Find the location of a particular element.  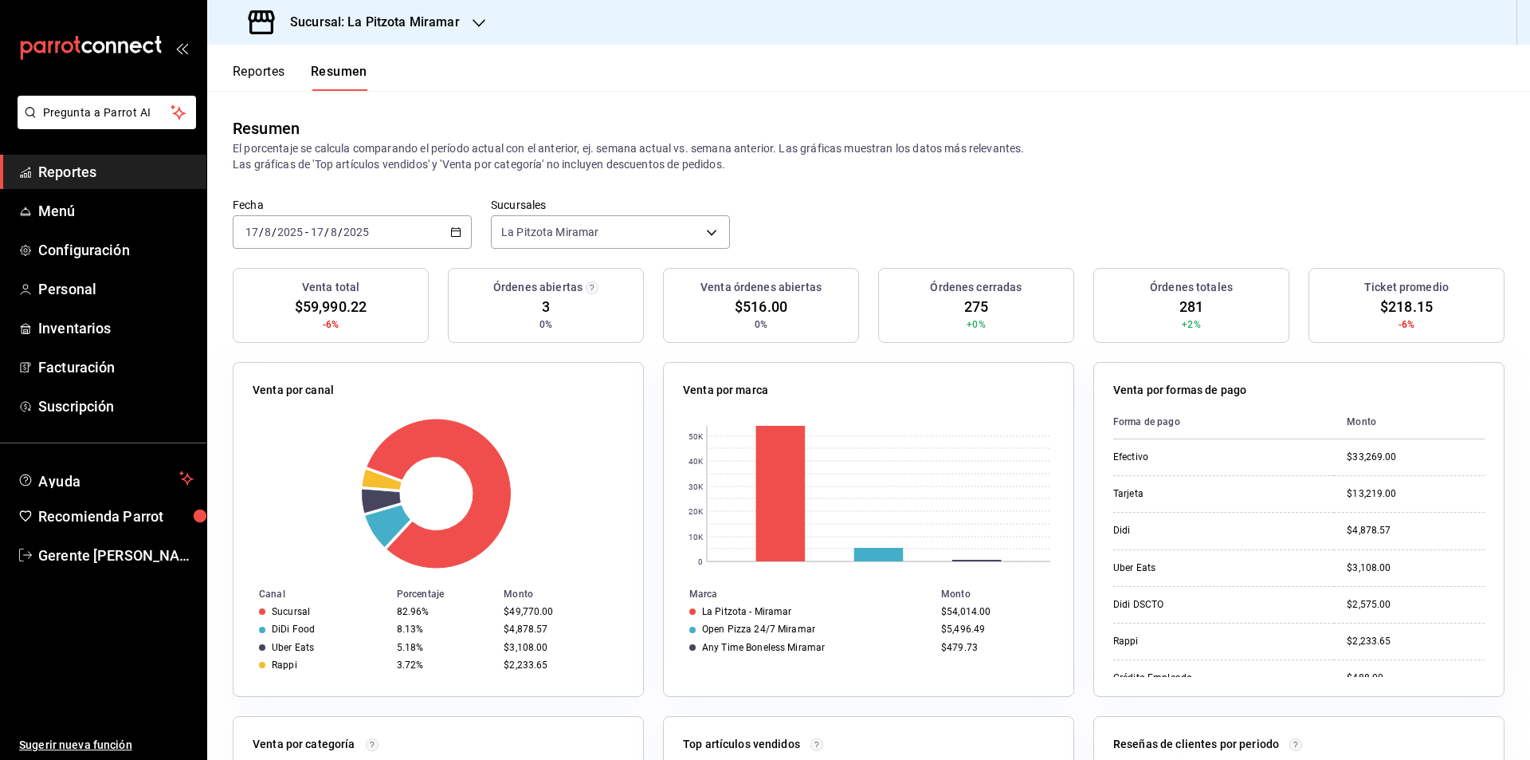

span: Menú is located at coordinates (116, 210).